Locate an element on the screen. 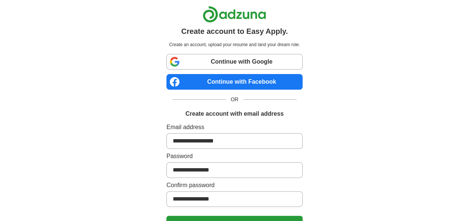 This screenshot has width=469, height=221. a: Continue with Google is located at coordinates (234, 62).